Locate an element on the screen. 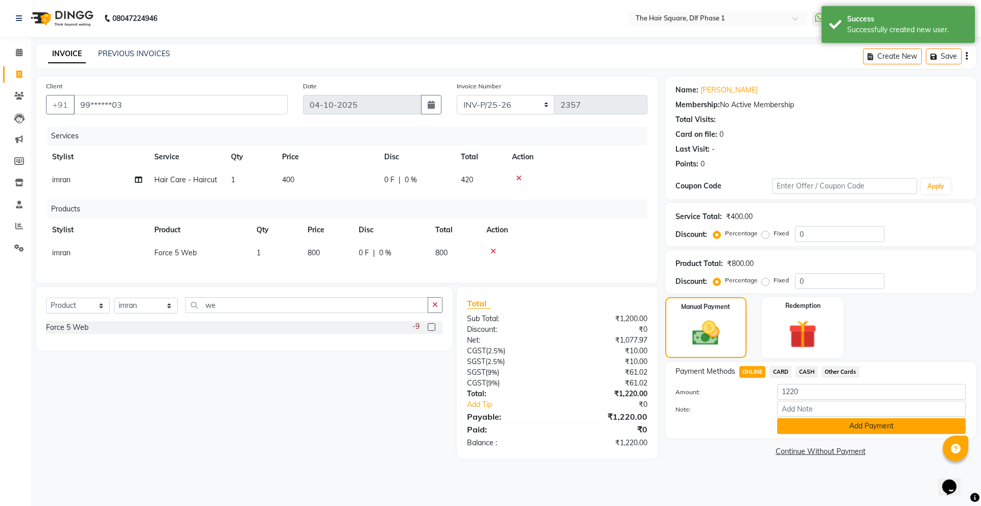 The image size is (981, 506). div: No Active Membership is located at coordinates (820, 105).